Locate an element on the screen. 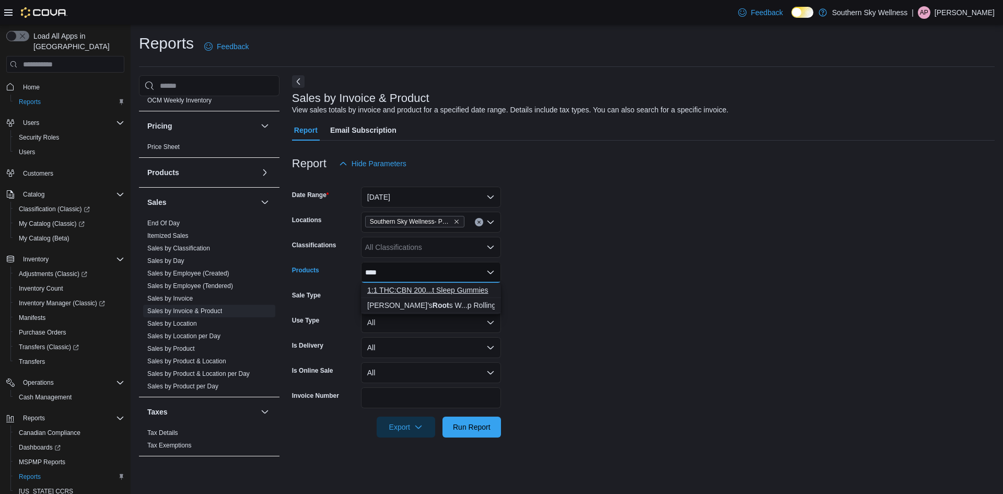  span: Itemized Sales is located at coordinates (168, 236).